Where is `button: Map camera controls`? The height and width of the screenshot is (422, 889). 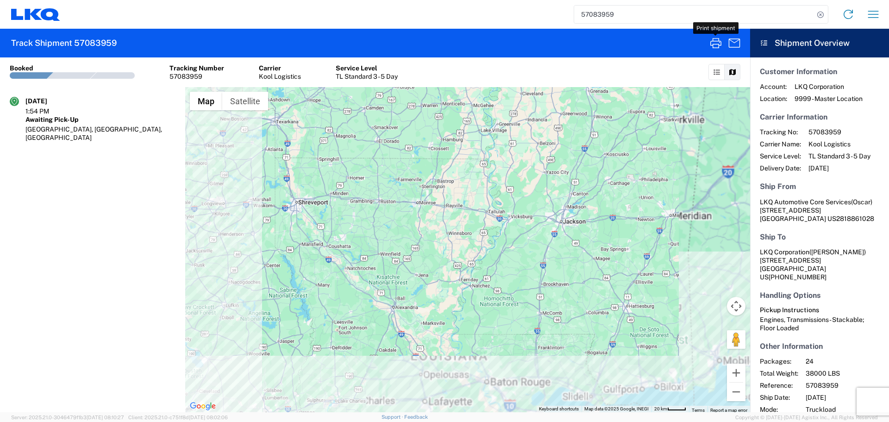
button: Map camera controls is located at coordinates (736, 306).